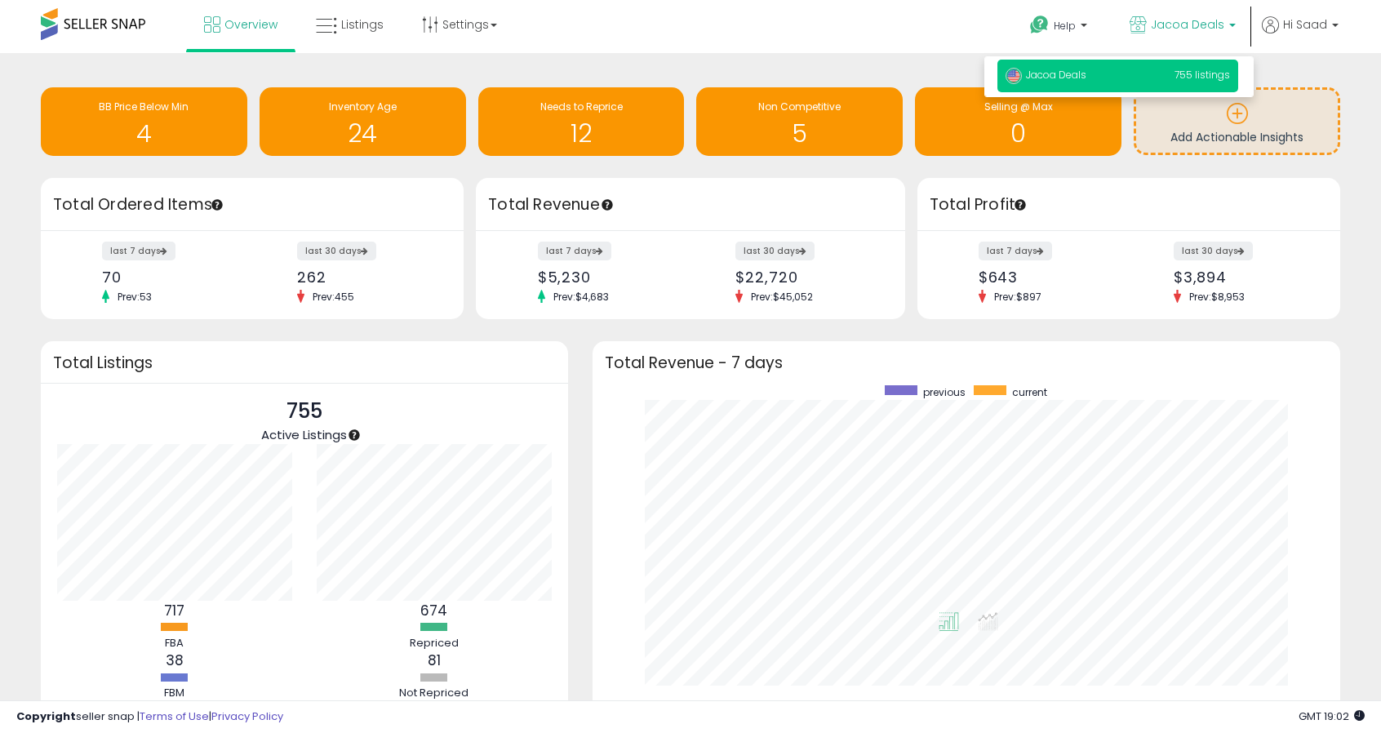 This screenshot has height=733, width=1381. What do you see at coordinates (1217, 296) in the screenshot?
I see `span: Prev: $8,953` at bounding box center [1217, 296].